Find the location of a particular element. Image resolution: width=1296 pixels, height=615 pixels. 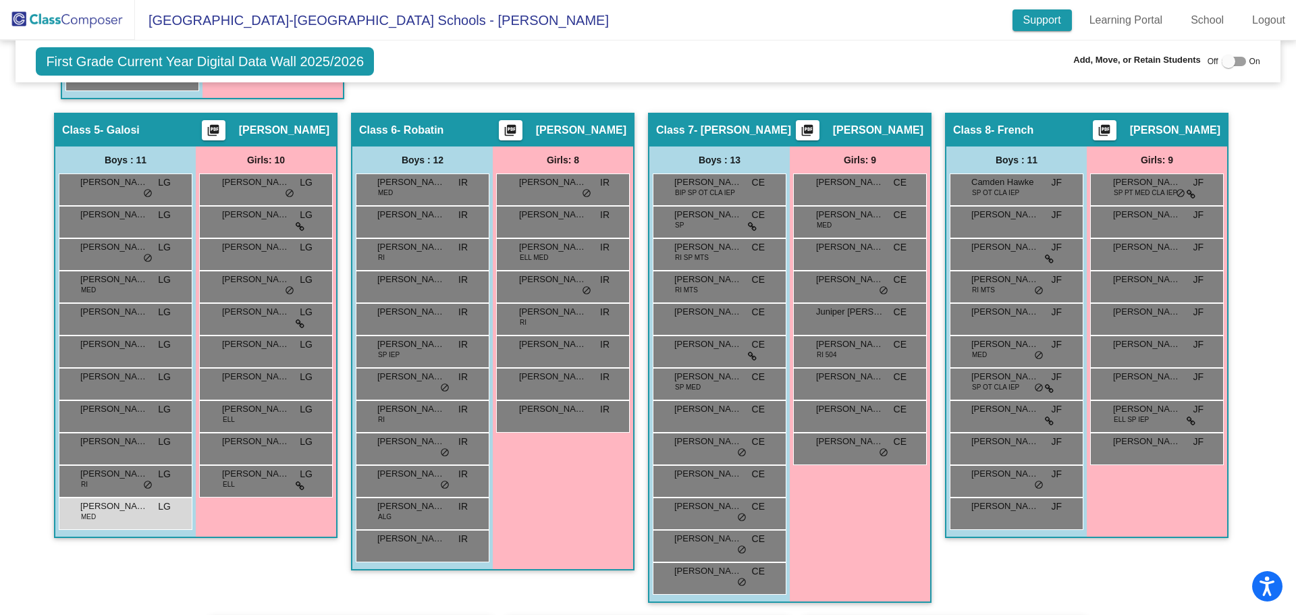

span: ELL SP IEP is located at coordinates (1132, 419).